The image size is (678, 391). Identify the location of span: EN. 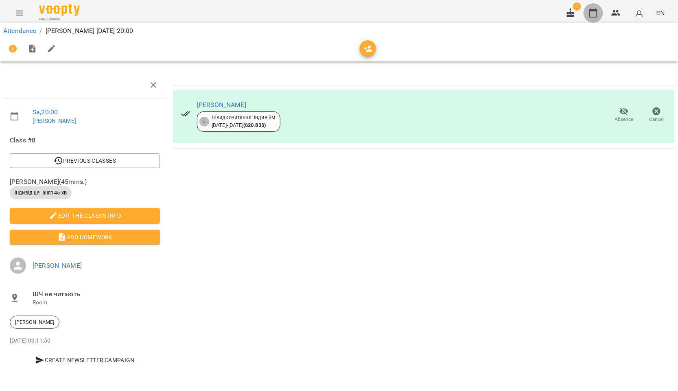
(660, 13).